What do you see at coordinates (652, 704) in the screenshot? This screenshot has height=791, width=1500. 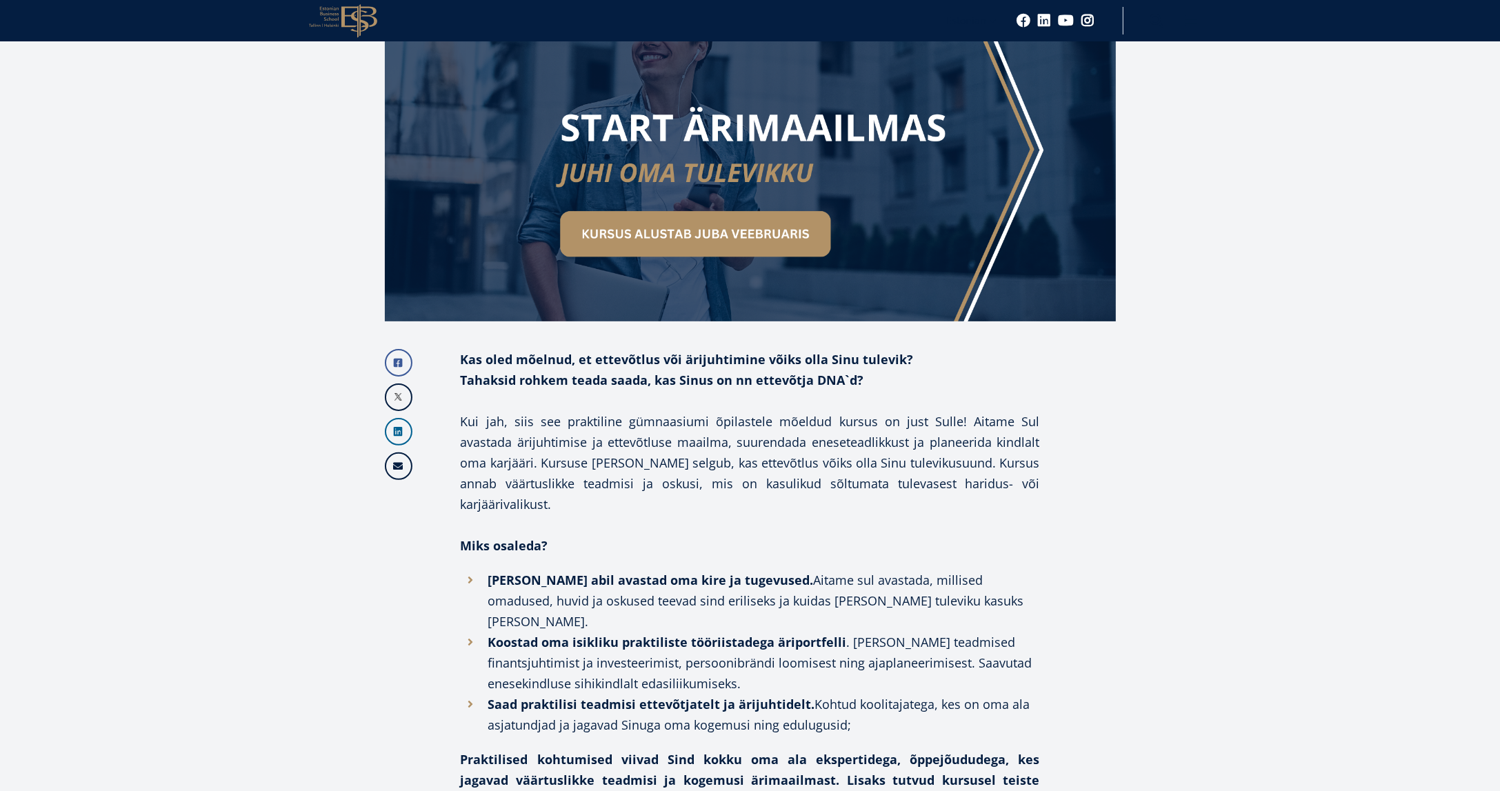 I see `strong: Saad praktilisi teadmisi ettevõtjatelt ja ärijuhtidelt.` at bounding box center [652, 704].